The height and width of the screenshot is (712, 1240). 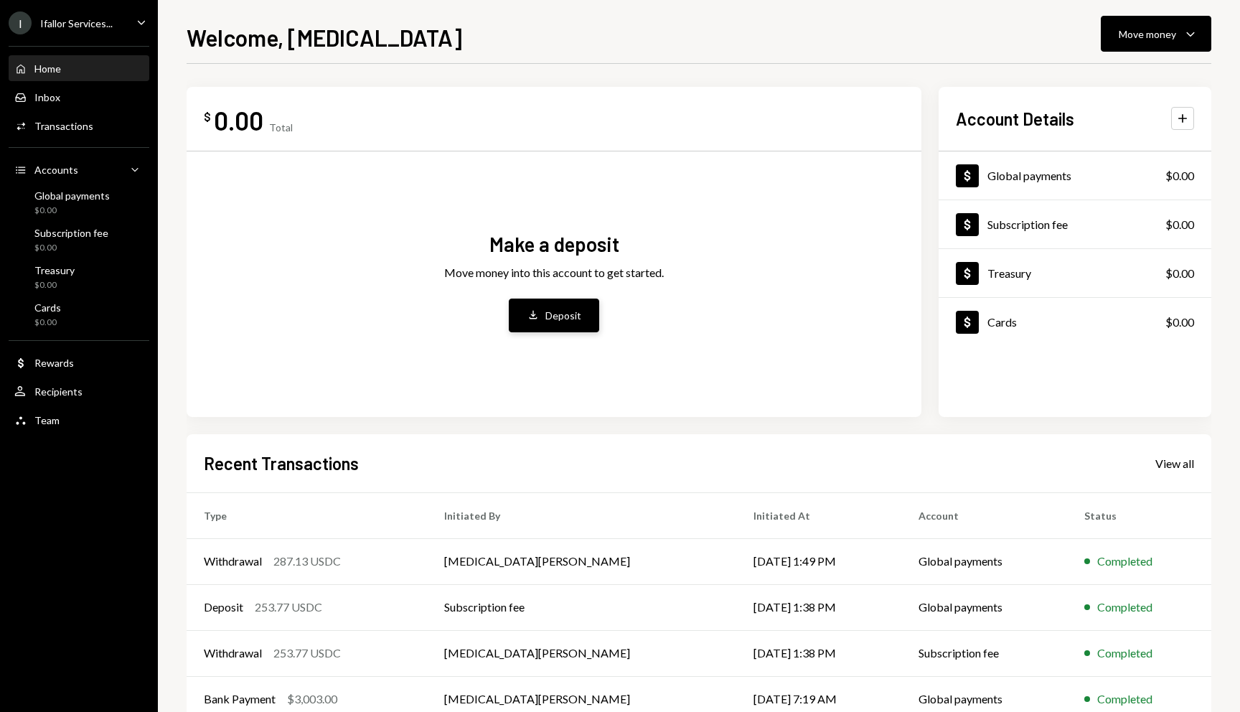 I want to click on div: Home, so click(x=47, y=68).